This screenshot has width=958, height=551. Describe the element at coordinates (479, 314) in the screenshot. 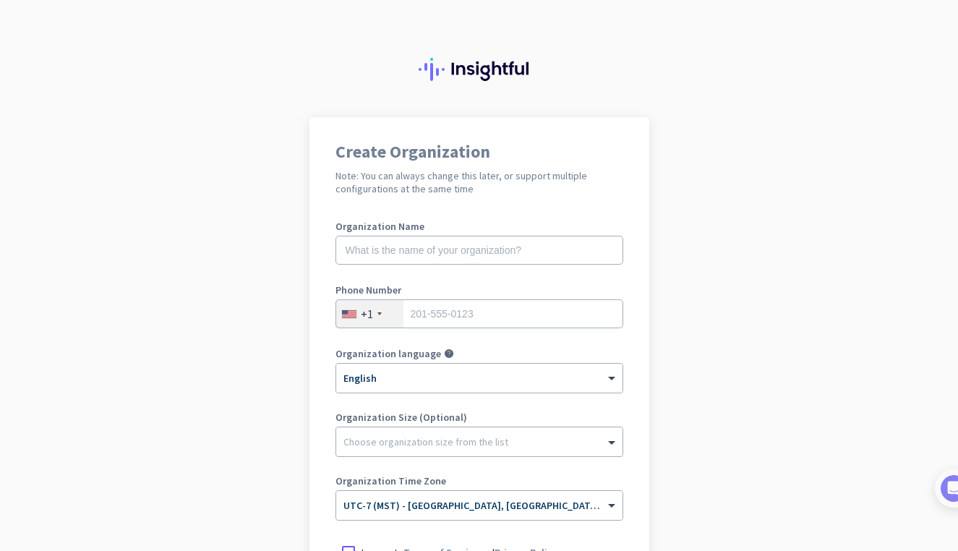

I see `input: 201-555-0123` at that location.